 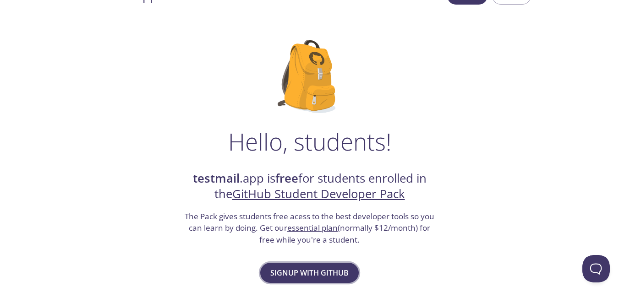 I want to click on strong: free, so click(x=287, y=178).